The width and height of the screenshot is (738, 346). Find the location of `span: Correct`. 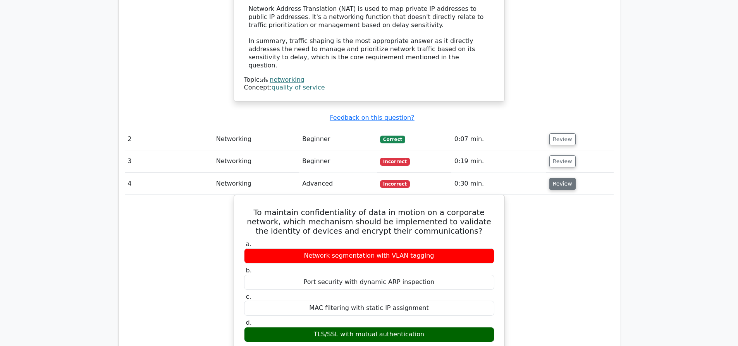

span: Correct is located at coordinates (392, 139).